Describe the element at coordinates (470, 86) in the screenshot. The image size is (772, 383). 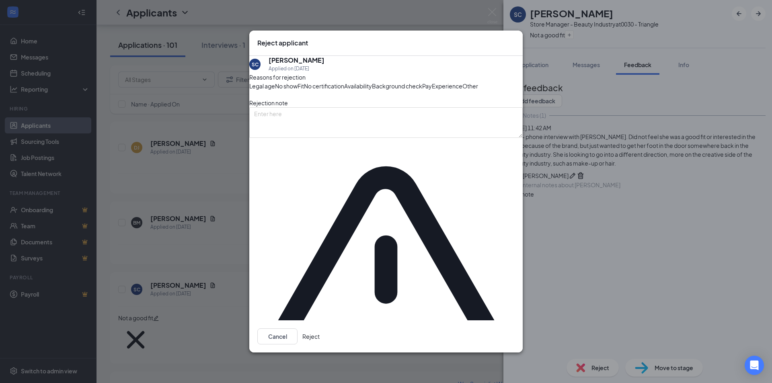
I see `span: Other` at that location.